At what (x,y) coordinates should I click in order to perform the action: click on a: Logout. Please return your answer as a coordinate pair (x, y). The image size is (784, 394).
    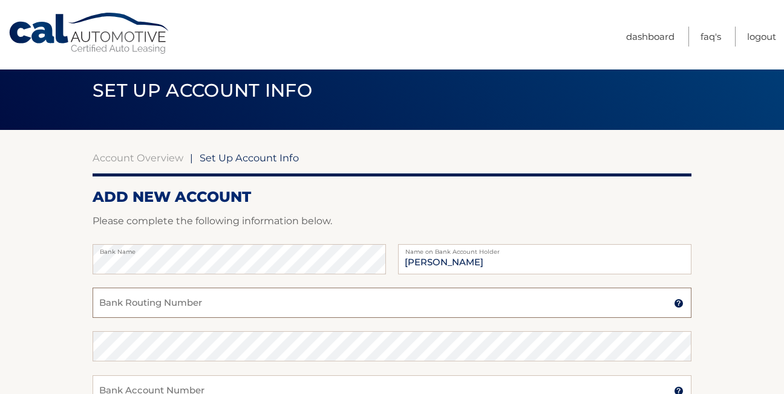
    Looking at the image, I should click on (762, 36).